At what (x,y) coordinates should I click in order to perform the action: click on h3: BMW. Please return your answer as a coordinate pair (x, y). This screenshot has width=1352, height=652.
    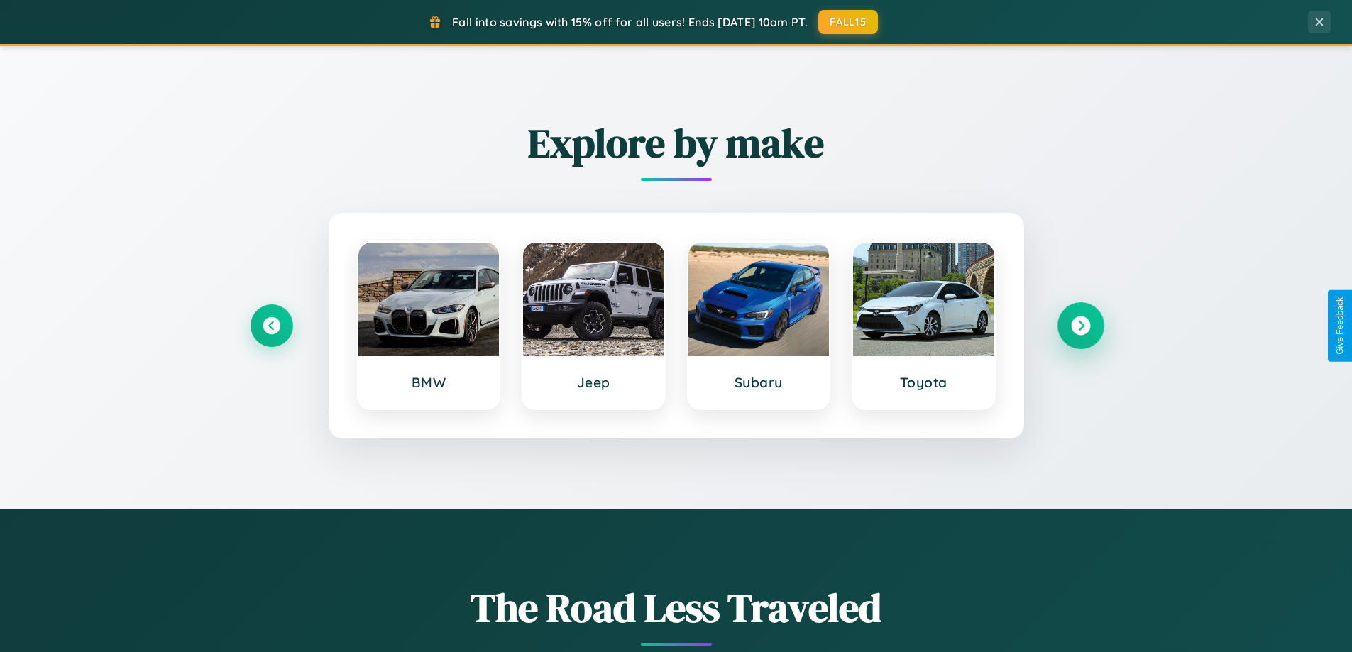
    Looking at the image, I should click on (429, 382).